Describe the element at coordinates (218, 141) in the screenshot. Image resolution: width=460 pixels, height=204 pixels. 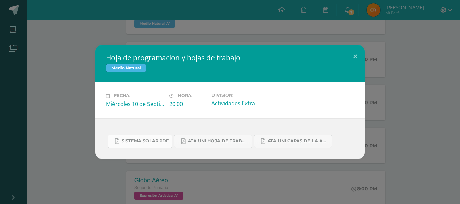
I see `span: 4ta uni hoja de trabajo medio.pdf` at that location.